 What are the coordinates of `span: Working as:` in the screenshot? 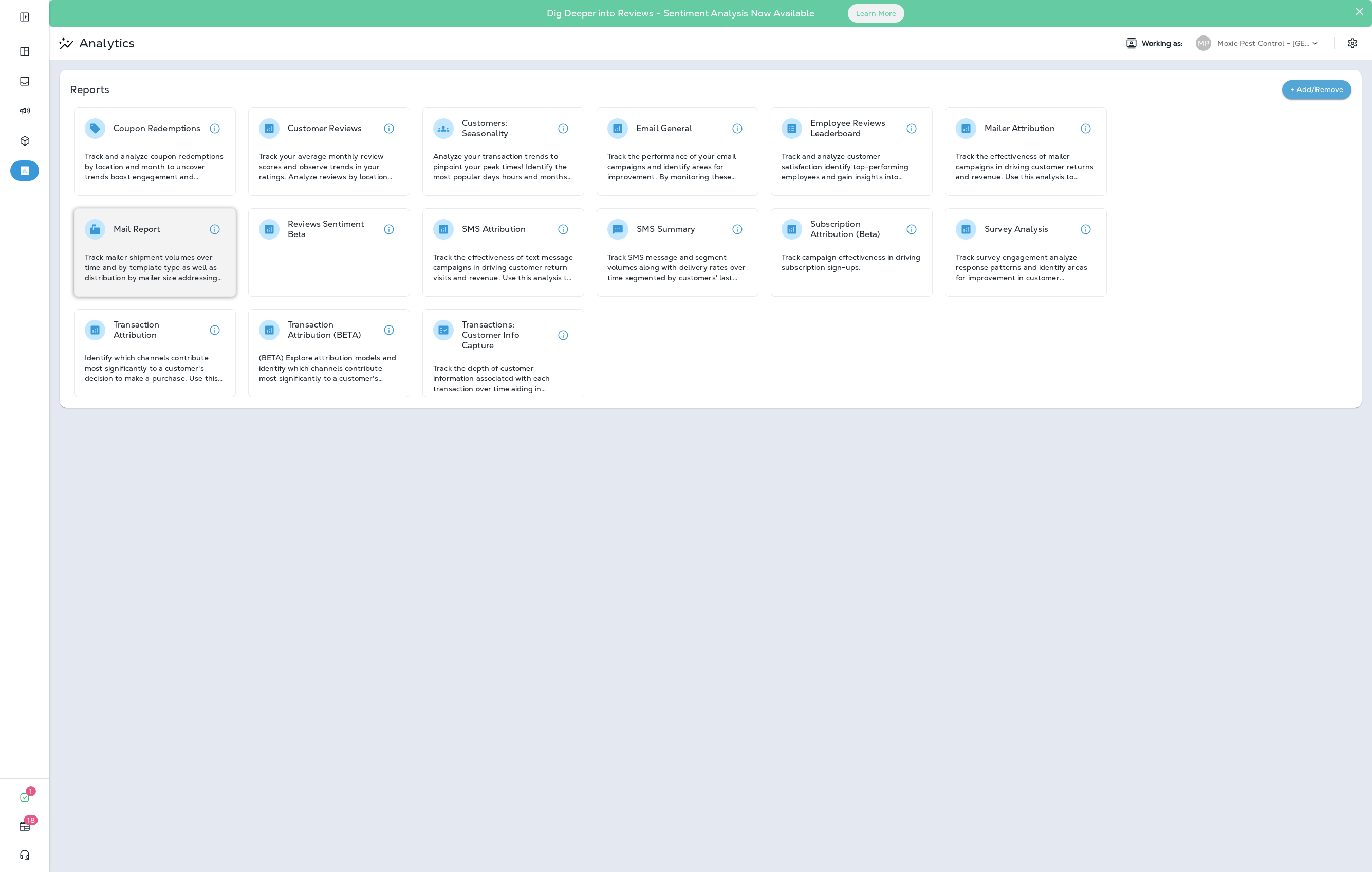 It's located at (1164, 43).